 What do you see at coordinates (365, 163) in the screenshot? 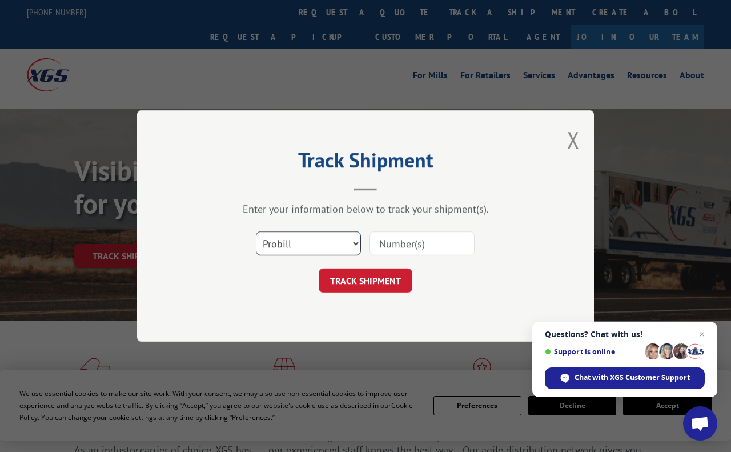
I see `h2: Track Shipment` at bounding box center [365, 163].